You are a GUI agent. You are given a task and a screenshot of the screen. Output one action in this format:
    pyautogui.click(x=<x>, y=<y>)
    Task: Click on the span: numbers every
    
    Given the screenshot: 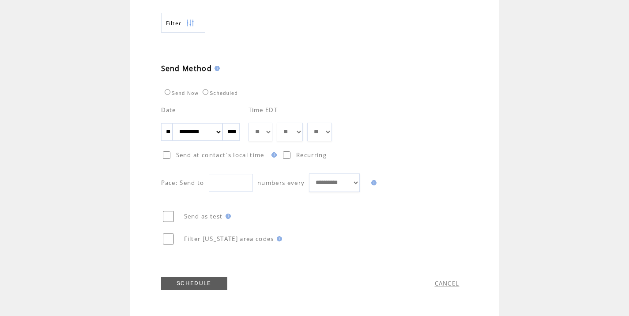 What is the action you would take?
    pyautogui.click(x=281, y=183)
    